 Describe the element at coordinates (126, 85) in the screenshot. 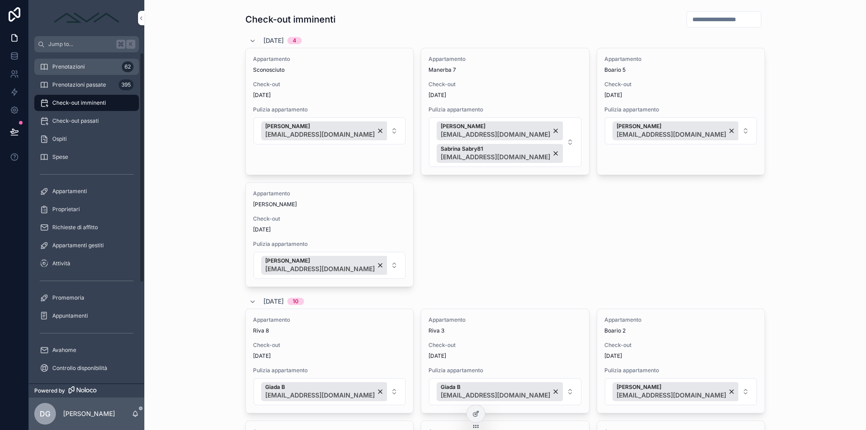

I see `div: 395` at that location.